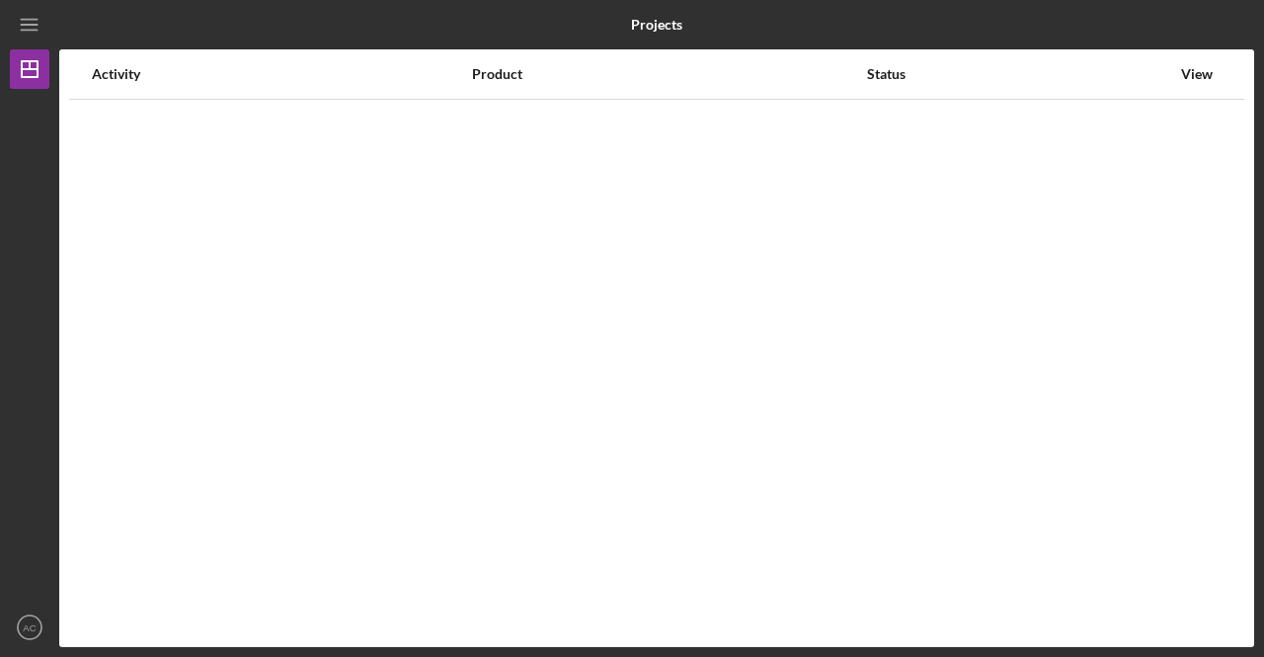 The image size is (1264, 657). Describe the element at coordinates (657, 25) in the screenshot. I see `b: Projects` at that location.